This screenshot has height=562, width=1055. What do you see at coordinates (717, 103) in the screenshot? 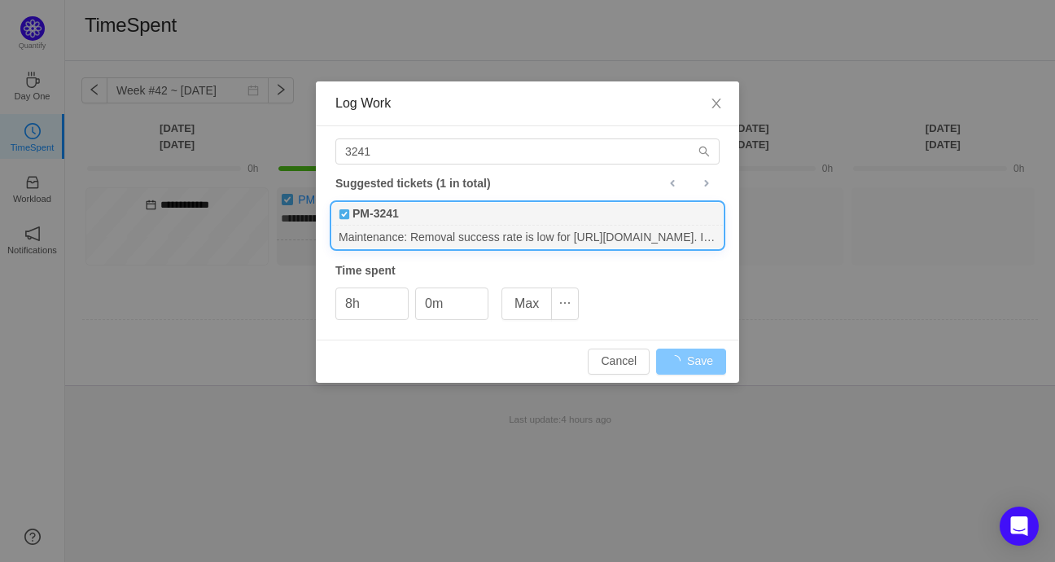
I see `i: icon: close` at bounding box center [717, 103].